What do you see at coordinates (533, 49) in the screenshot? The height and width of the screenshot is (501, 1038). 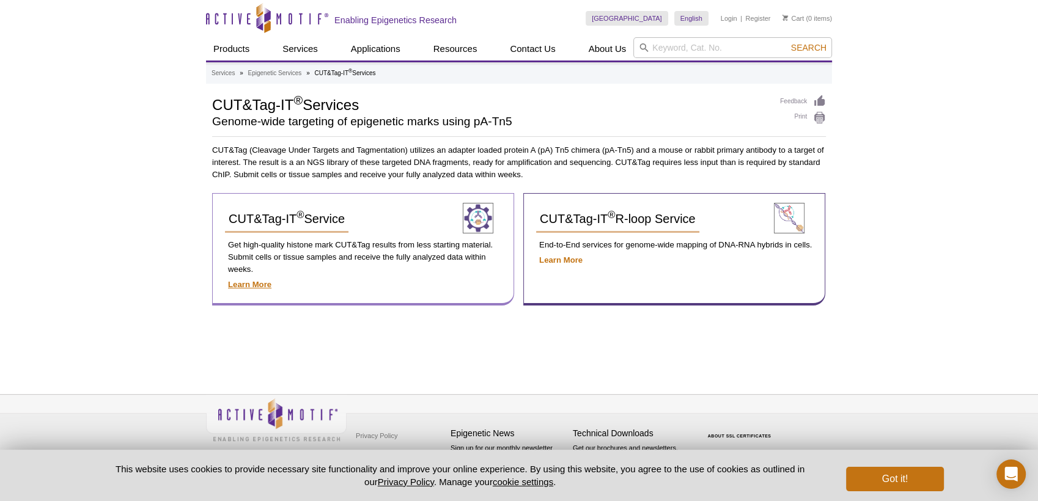 I see `a: Contact Us` at bounding box center [533, 49].